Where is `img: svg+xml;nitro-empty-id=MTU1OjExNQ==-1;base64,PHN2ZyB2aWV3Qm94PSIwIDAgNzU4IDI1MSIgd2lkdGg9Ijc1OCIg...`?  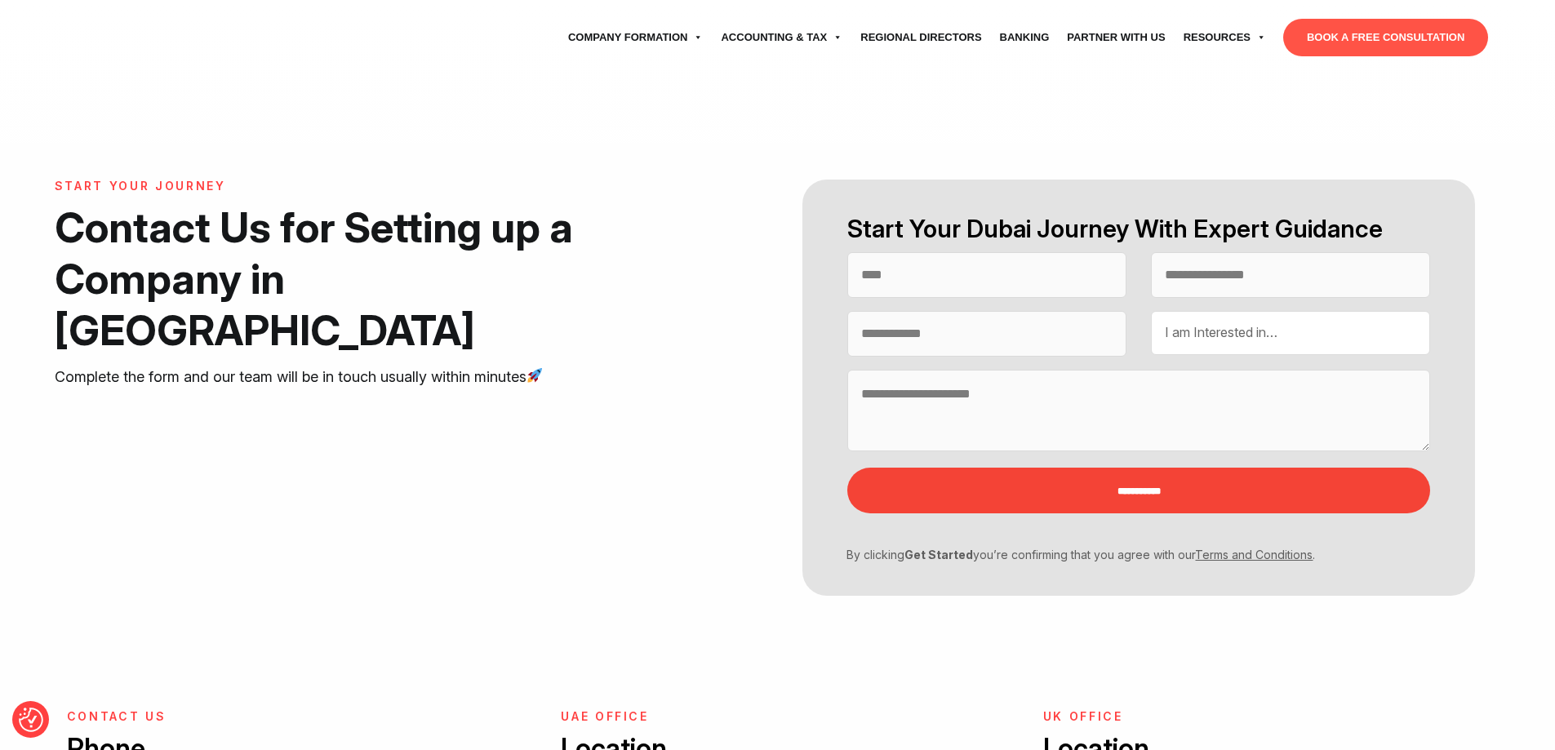
img: svg+xml;nitro-empty-id=MTU1OjExNQ==-1;base64,PHN2ZyB2aWV3Qm94PSIwIDAgNzU4IDI1MSIgd2lkdGg9Ijc1OCIg... is located at coordinates (128, 38).